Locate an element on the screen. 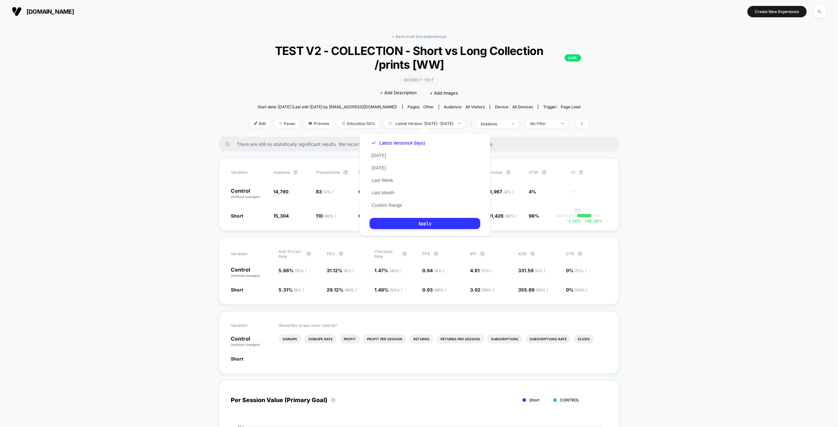  span: PDV is located at coordinates (331, 254).